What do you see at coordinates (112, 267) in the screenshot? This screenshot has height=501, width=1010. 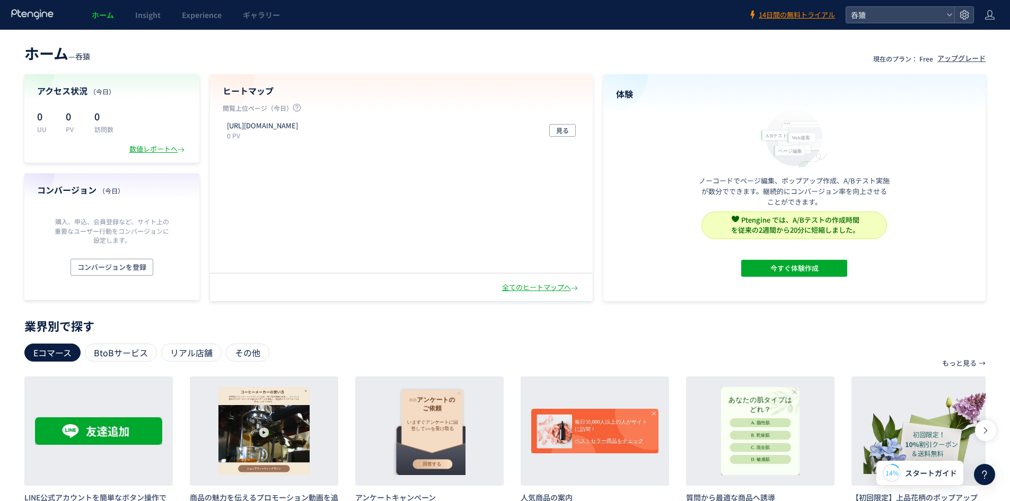 I see `span: コンバージョンを登録` at bounding box center [112, 267].